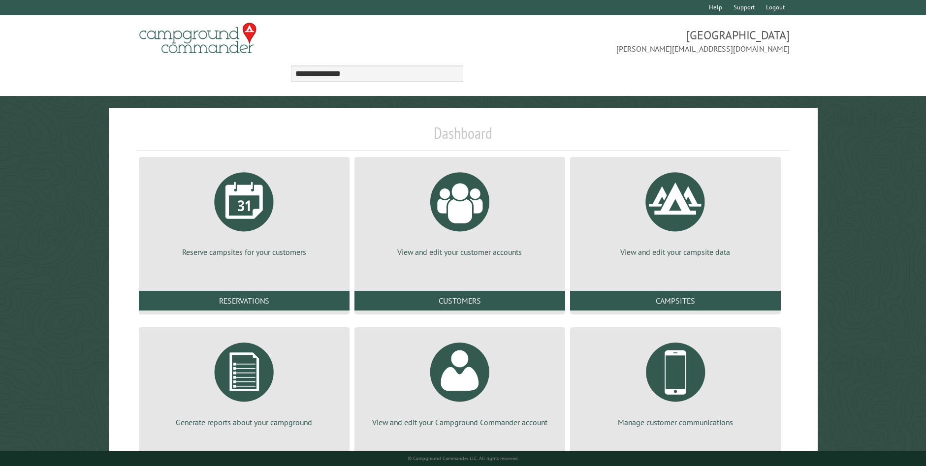  I want to click on a: View and edit your campsite data, so click(675, 211).